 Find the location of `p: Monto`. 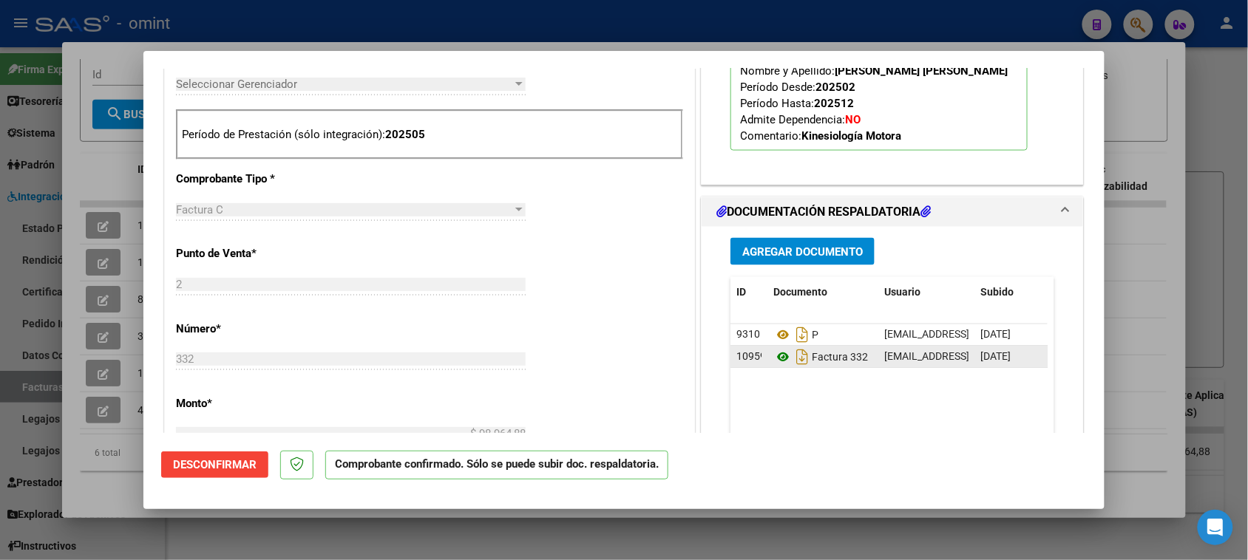

p: Monto is located at coordinates (252, 404).